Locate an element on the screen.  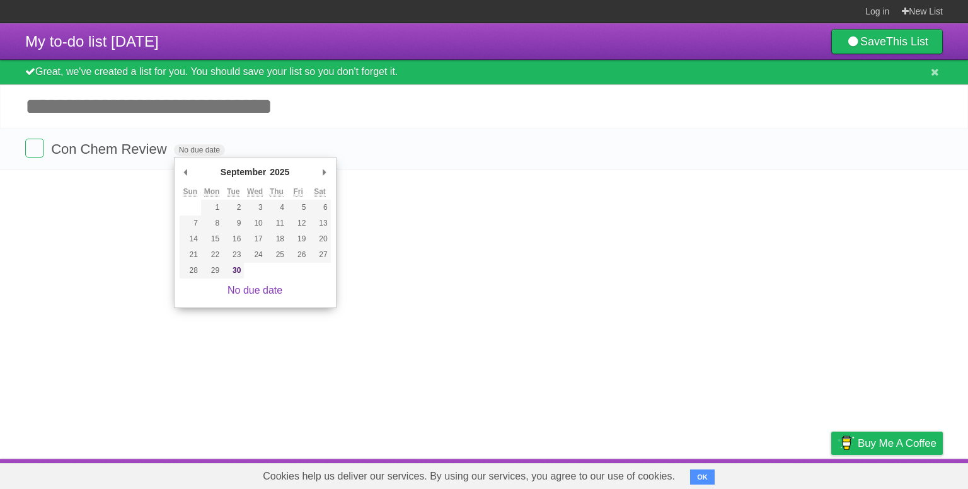
button: 22 is located at coordinates (212, 255).